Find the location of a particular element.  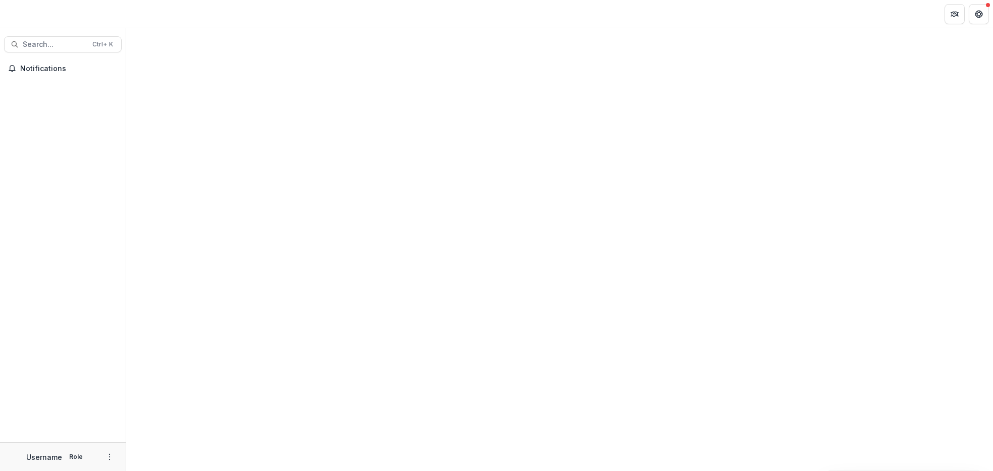

p: Username is located at coordinates (44, 457).